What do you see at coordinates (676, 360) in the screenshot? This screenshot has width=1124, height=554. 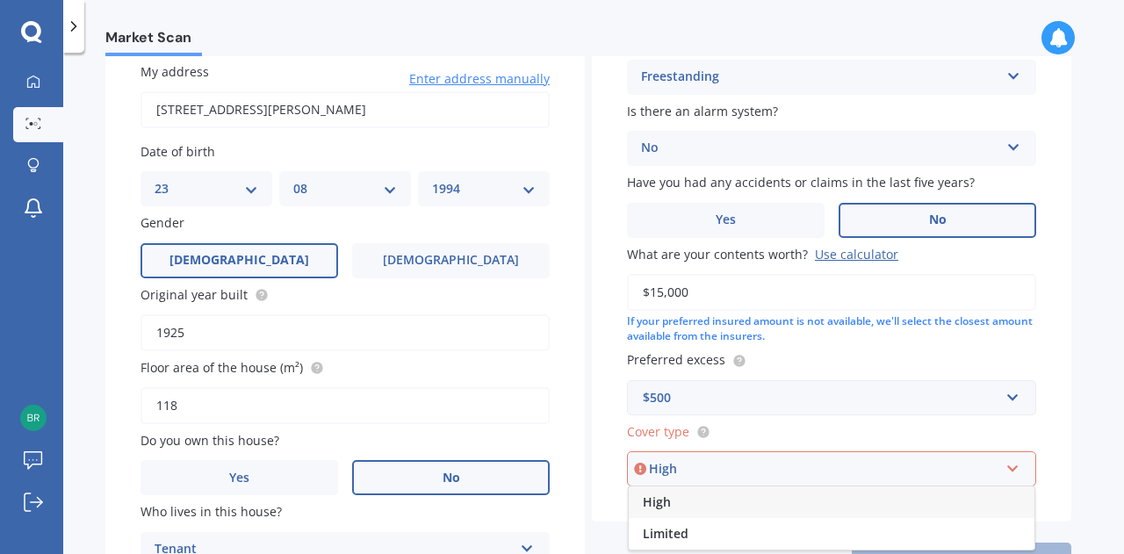 I see `span: Preferred excess` at bounding box center [676, 360].